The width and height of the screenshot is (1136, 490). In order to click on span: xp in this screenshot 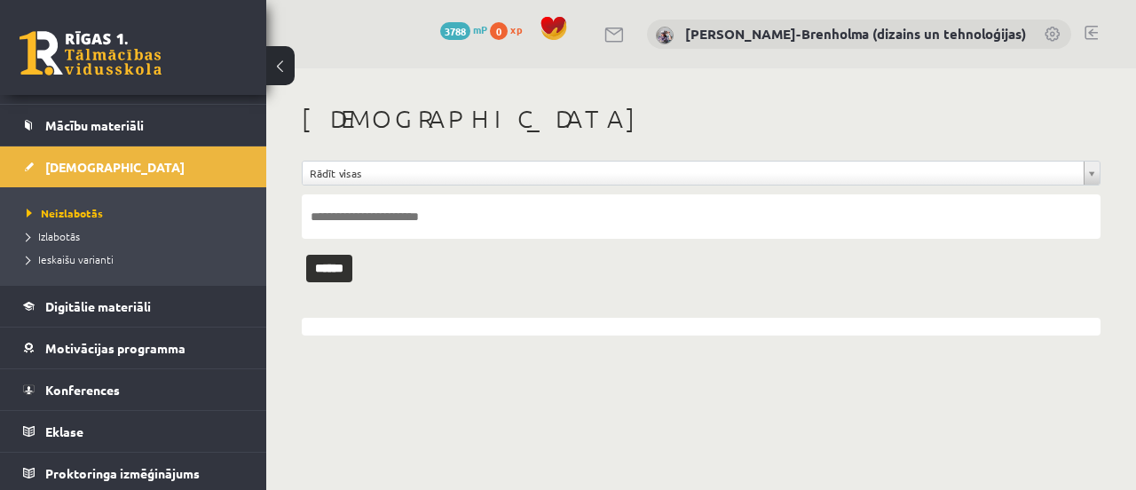, I will do `click(516, 29)`.